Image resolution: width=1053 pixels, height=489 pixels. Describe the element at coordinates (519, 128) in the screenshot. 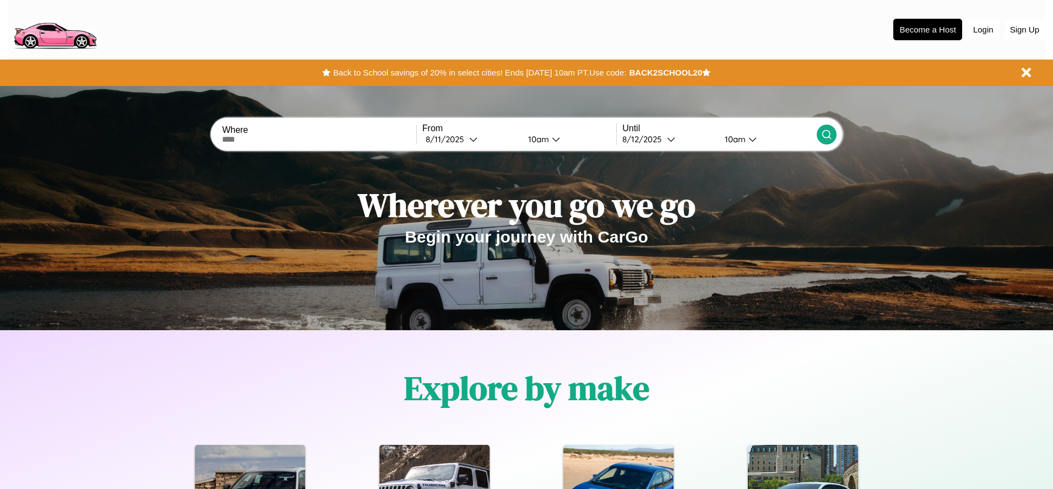

I see `label: From` at that location.